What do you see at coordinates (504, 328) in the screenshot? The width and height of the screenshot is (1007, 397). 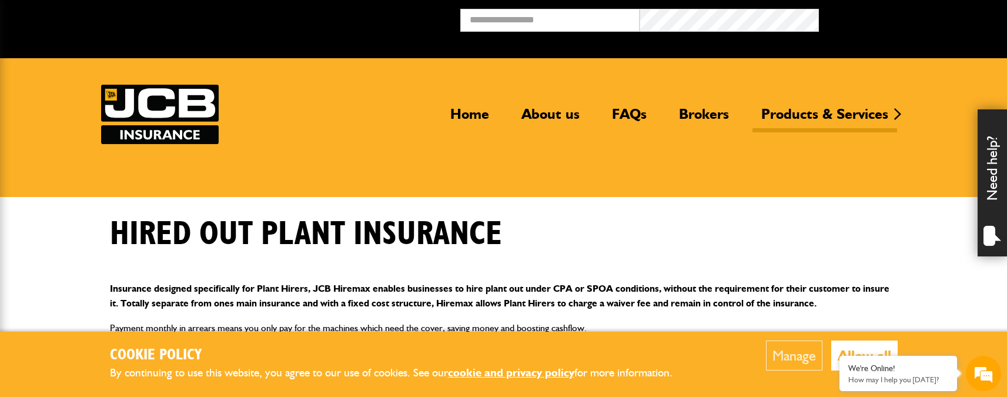 I see `p: Payment monthly in arrears means you only pay for the machines which need the cover, saving money...` at bounding box center [504, 328].